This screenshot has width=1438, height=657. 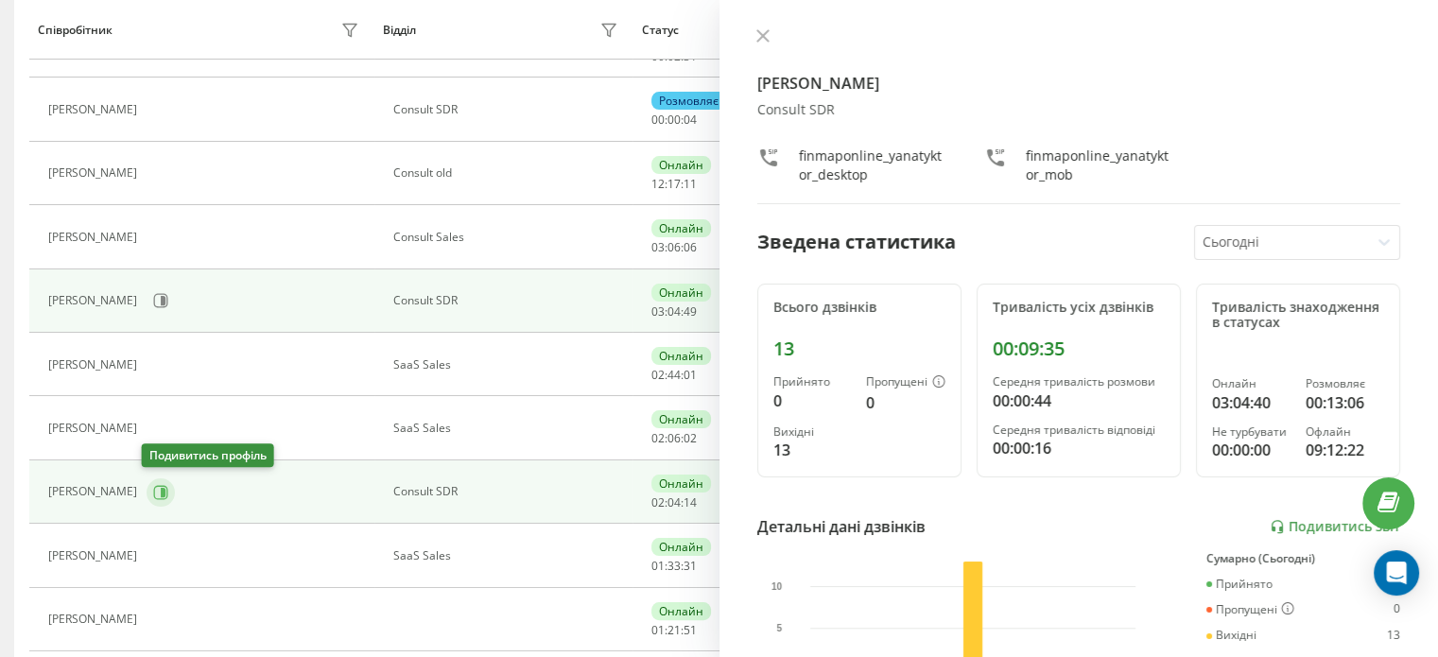 What do you see at coordinates (508, 237) in the screenshot?
I see `div: Consult Sales` at bounding box center [508, 237].